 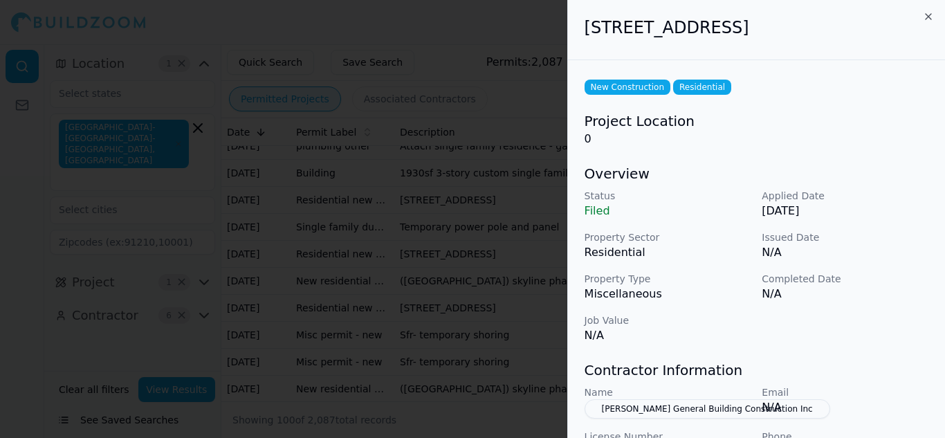 I want to click on p: Job Value, so click(x=668, y=320).